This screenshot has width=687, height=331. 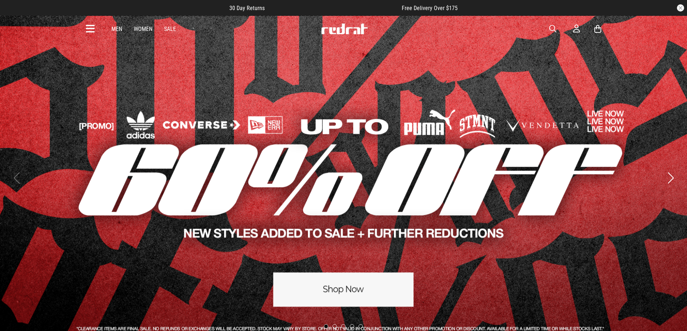 I want to click on span: Free Delivery Over $175, so click(x=429, y=8).